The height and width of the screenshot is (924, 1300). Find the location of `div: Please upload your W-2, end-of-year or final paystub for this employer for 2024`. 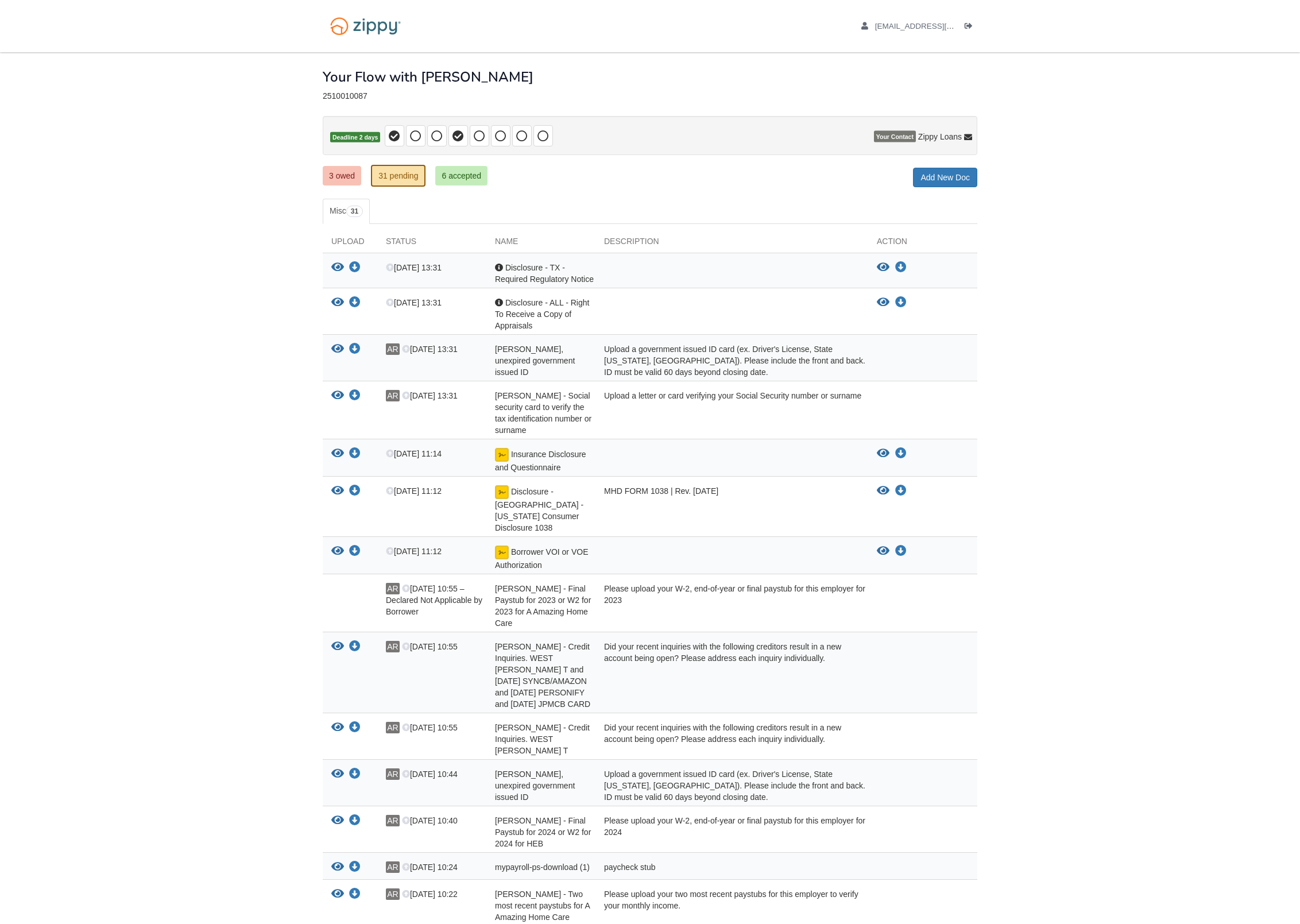

div: Please upload your W-2, end-of-year or final paystub for this employer for 2024 is located at coordinates (732, 832).